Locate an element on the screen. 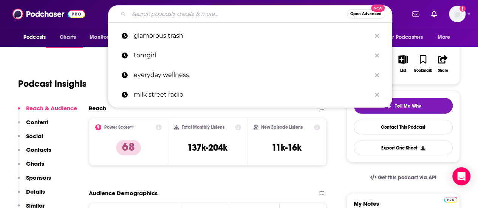 This screenshot has width=478, height=208. input: Search podcasts, credits, & more... is located at coordinates (238, 14).